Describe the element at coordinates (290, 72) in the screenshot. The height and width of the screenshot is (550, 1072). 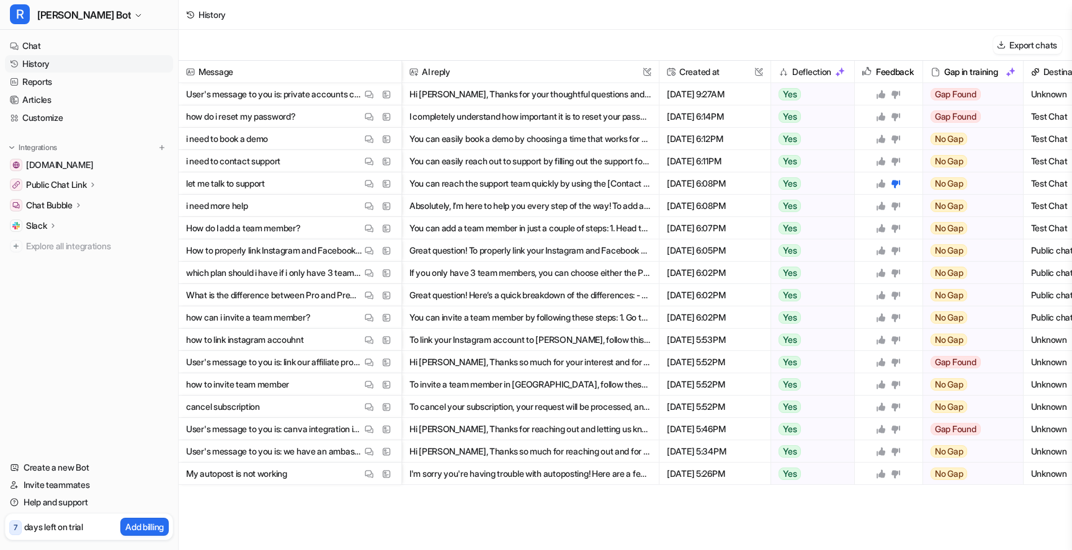
I see `span: Message` at that location.